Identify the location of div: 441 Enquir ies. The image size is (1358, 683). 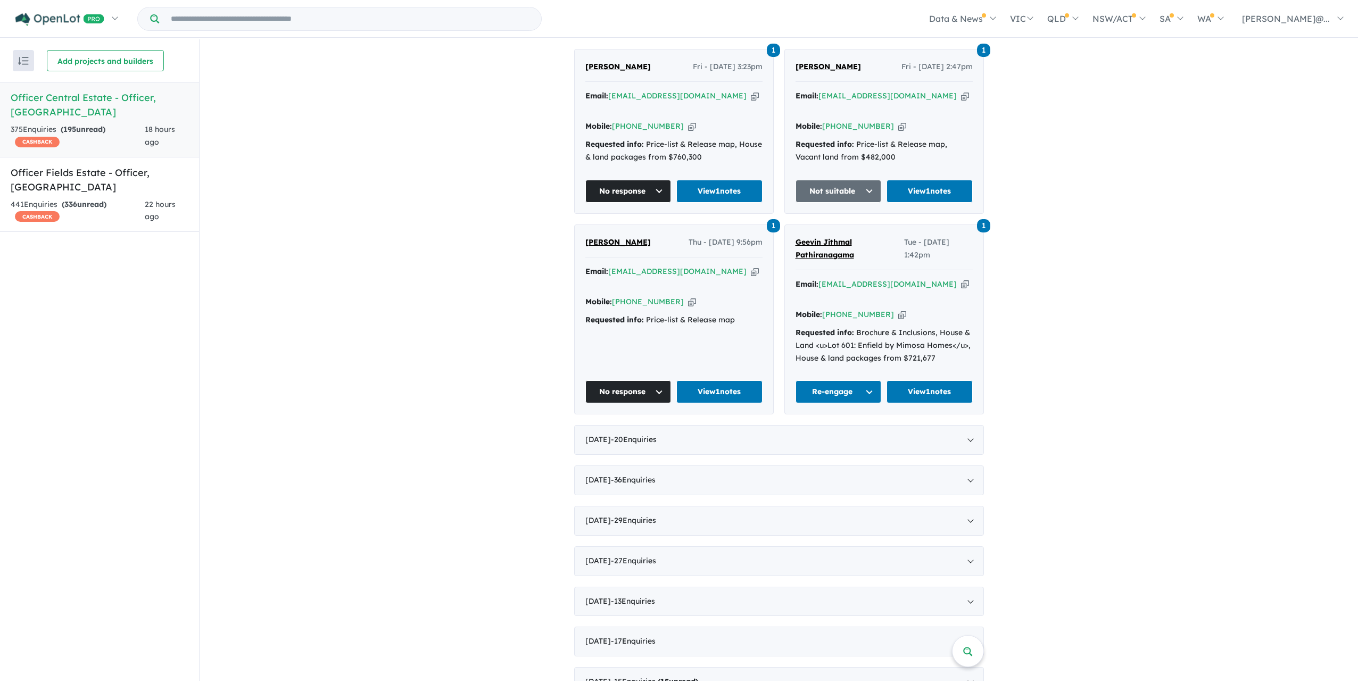
(78, 211).